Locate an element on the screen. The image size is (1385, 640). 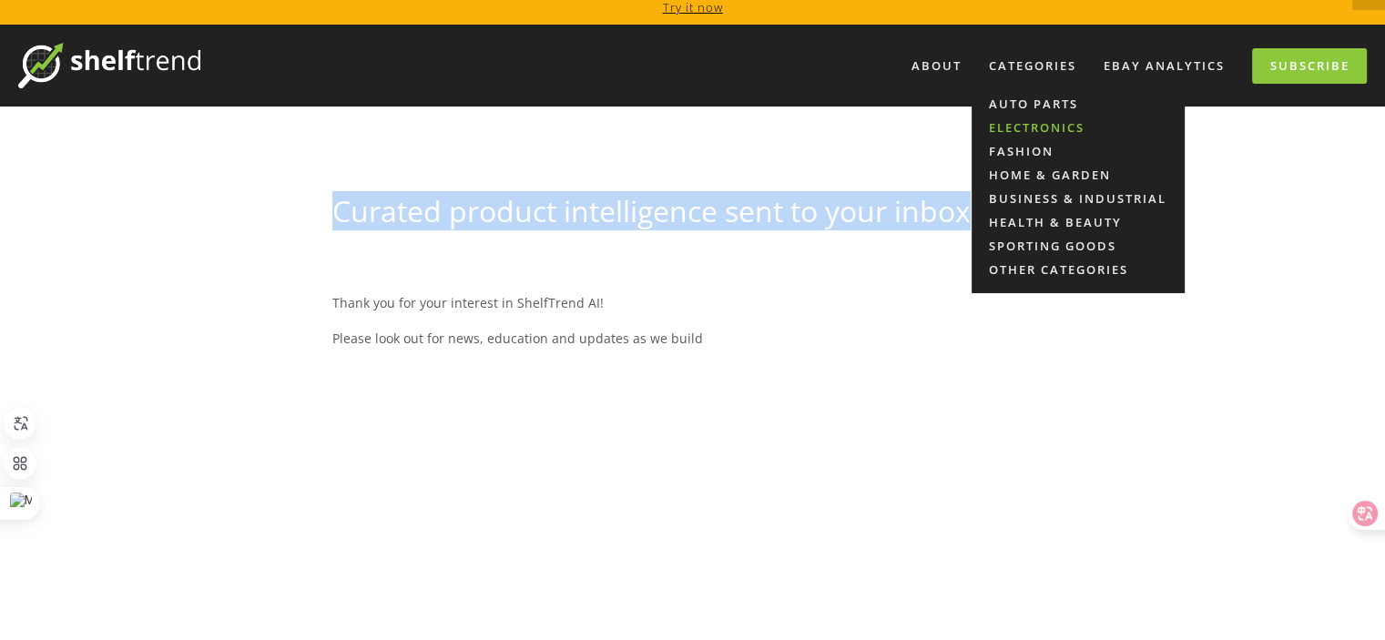
p: Thank you for your interest in ShelfTrend AI! is located at coordinates (692, 302).